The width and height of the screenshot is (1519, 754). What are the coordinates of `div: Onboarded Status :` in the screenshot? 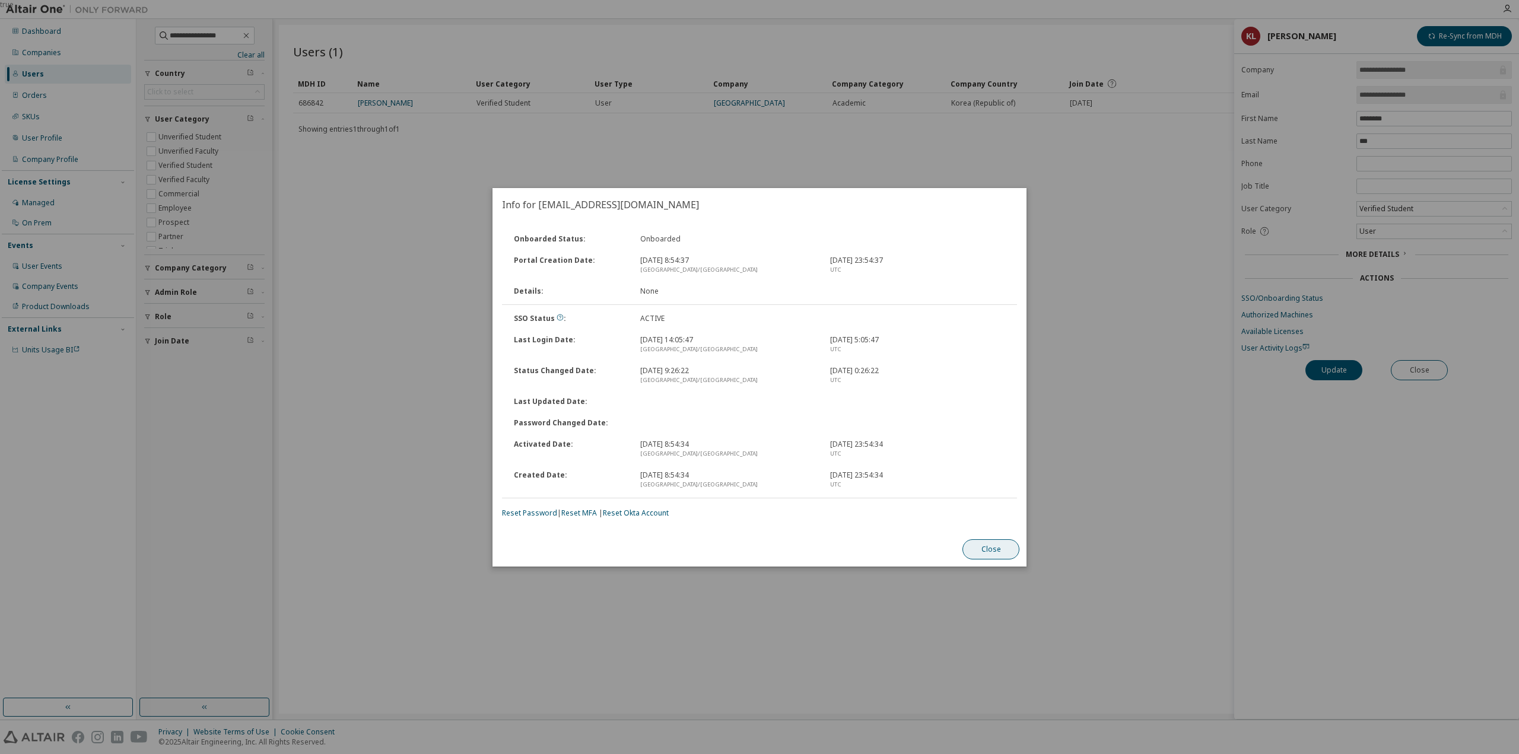 It's located at (569, 239).